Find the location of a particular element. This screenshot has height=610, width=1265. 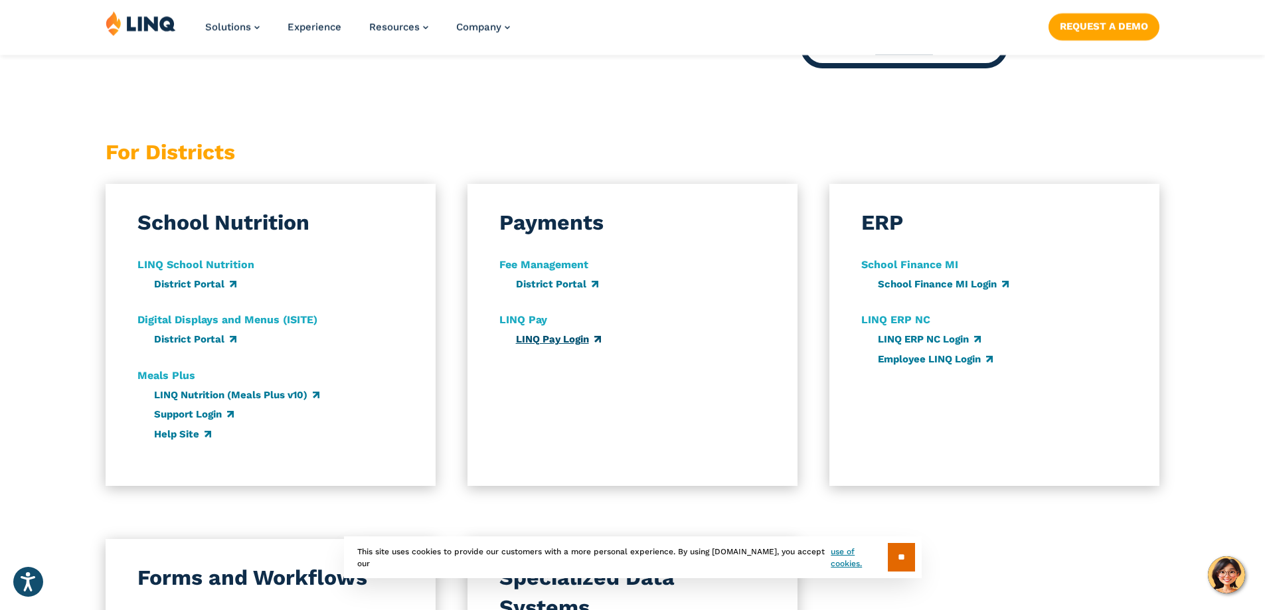

strong: Meals Plus is located at coordinates (166, 375).